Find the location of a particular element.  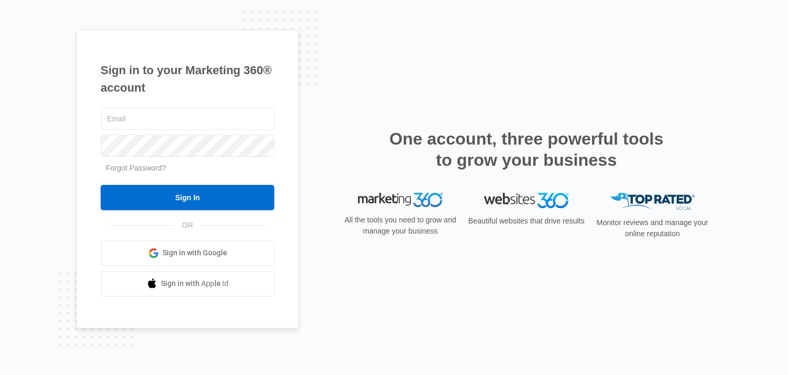

img: Top Rated Local is located at coordinates (652, 201).